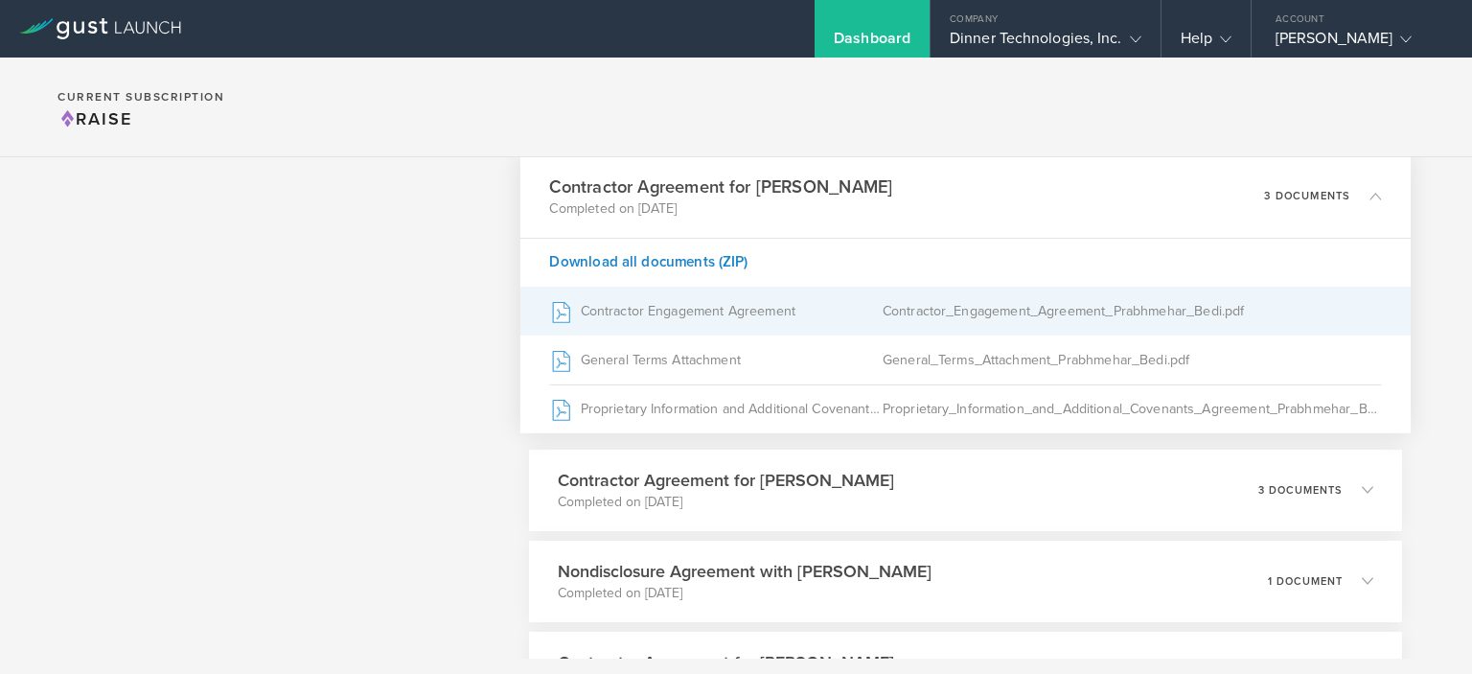 Image resolution: width=1472 pixels, height=674 pixels. I want to click on div: Proprietary_Information_and_Additional_Covenants_Agreement_Prabhmehar_Bedi.pdf, so click(1131, 408).